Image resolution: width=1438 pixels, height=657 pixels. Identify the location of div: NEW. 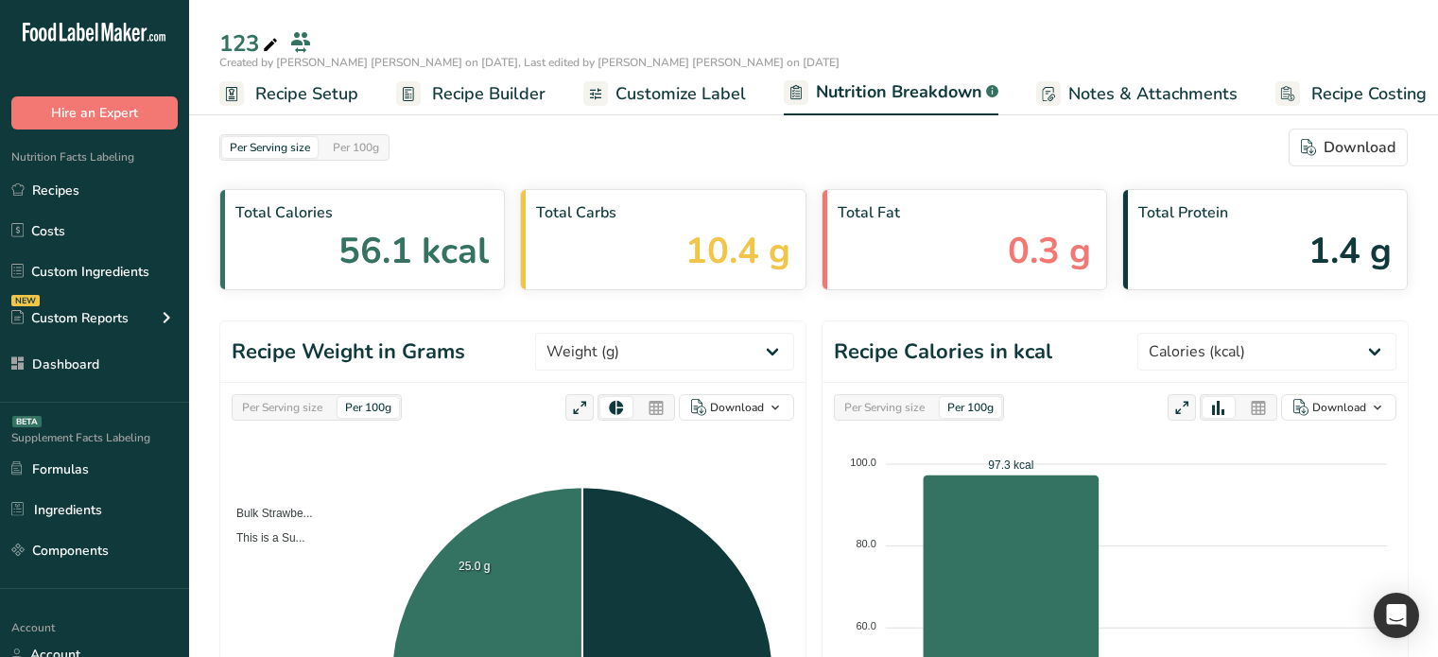
(26, 301).